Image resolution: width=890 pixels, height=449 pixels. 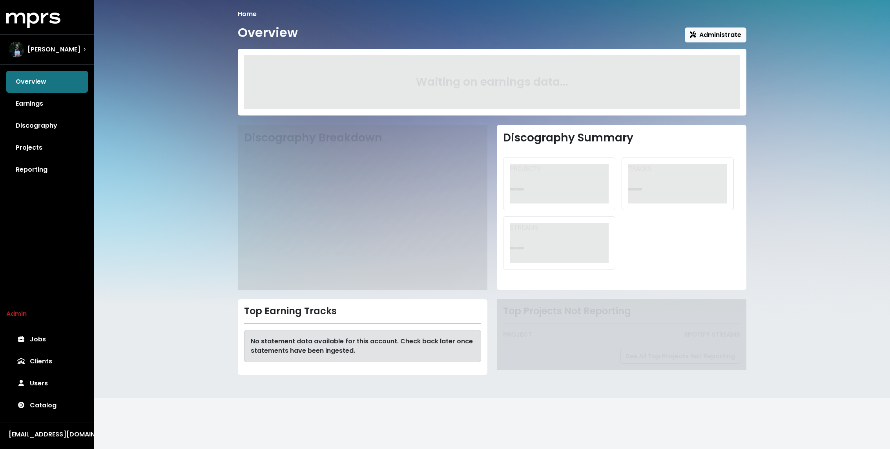 I want to click on h1: Overview, so click(x=268, y=33).